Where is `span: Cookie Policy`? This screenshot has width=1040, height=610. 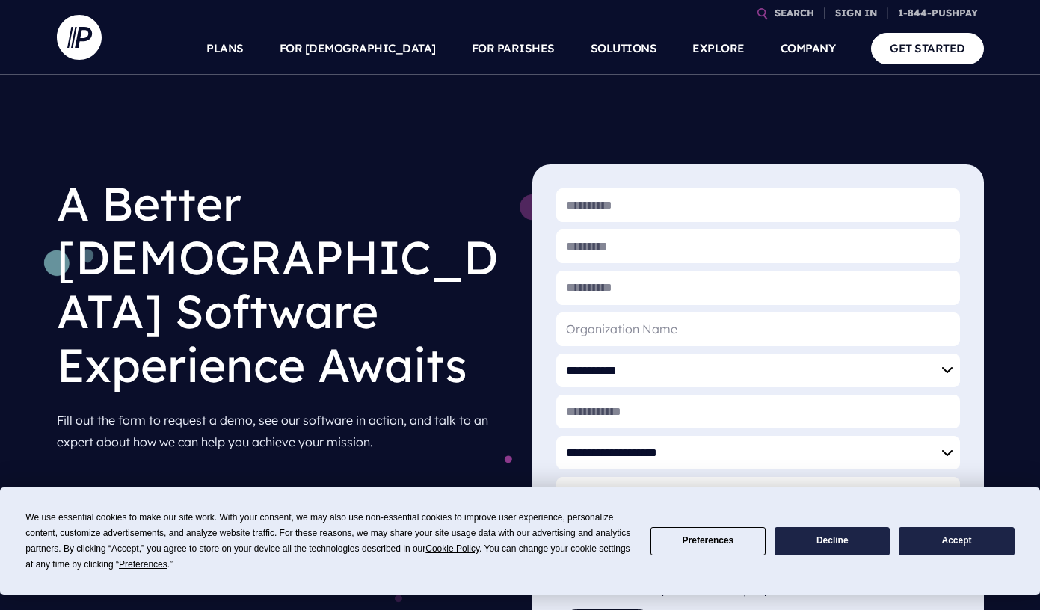
span: Cookie Policy is located at coordinates (452, 549).